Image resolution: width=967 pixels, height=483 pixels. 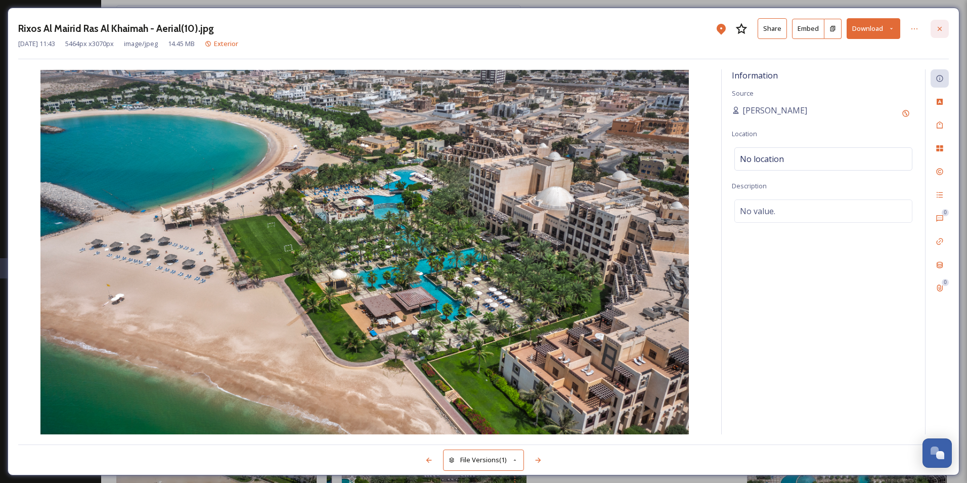 What do you see at coordinates (874, 28) in the screenshot?
I see `button: Download` at bounding box center [874, 28].